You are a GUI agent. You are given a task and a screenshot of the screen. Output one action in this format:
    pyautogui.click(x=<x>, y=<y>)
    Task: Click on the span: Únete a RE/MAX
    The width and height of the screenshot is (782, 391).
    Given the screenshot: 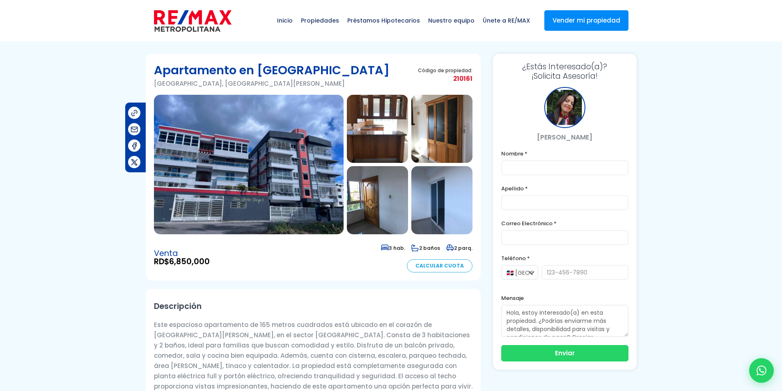 What is the action you would take?
    pyautogui.click(x=506, y=21)
    